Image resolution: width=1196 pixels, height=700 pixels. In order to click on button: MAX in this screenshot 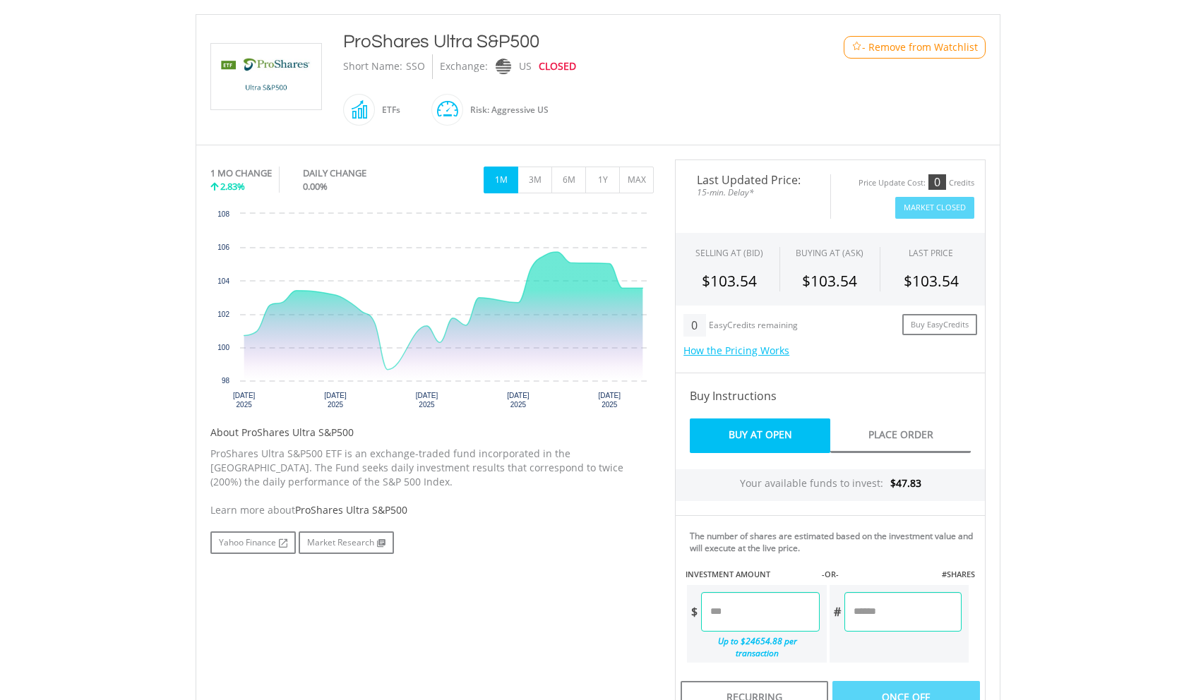, I will do `click(636, 180)`.